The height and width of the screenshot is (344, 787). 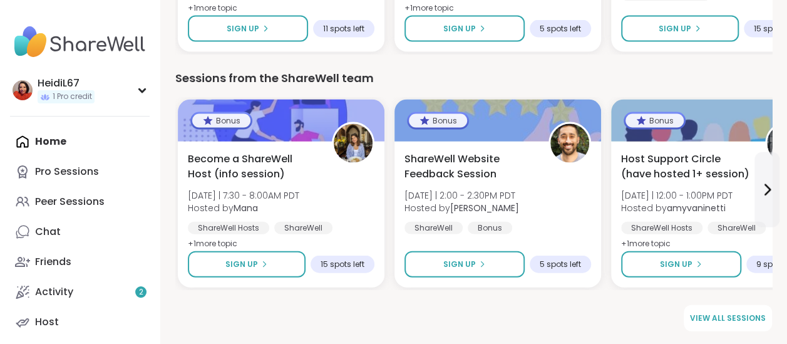 What do you see at coordinates (53, 262) in the screenshot?
I see `div: Friends` at bounding box center [53, 262].